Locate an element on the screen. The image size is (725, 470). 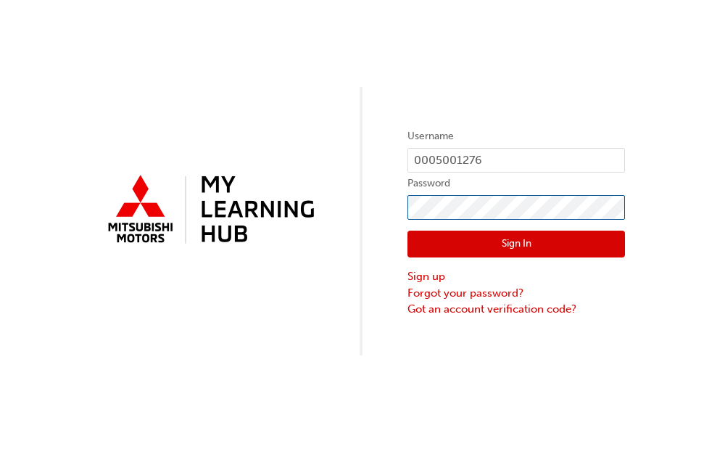
label: Username is located at coordinates (517, 136).